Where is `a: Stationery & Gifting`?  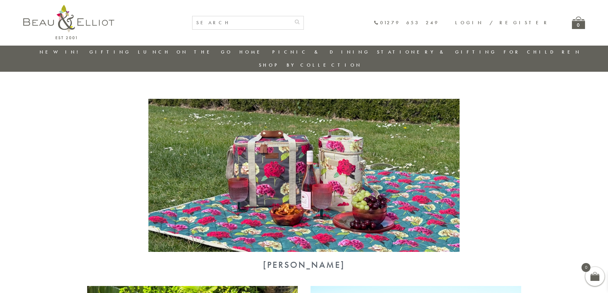
a: Stationery & Gifting is located at coordinates (436, 52).